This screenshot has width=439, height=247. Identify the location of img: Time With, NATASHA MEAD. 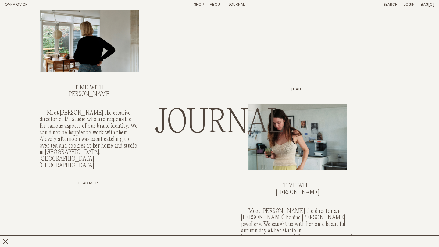
(89, 39).